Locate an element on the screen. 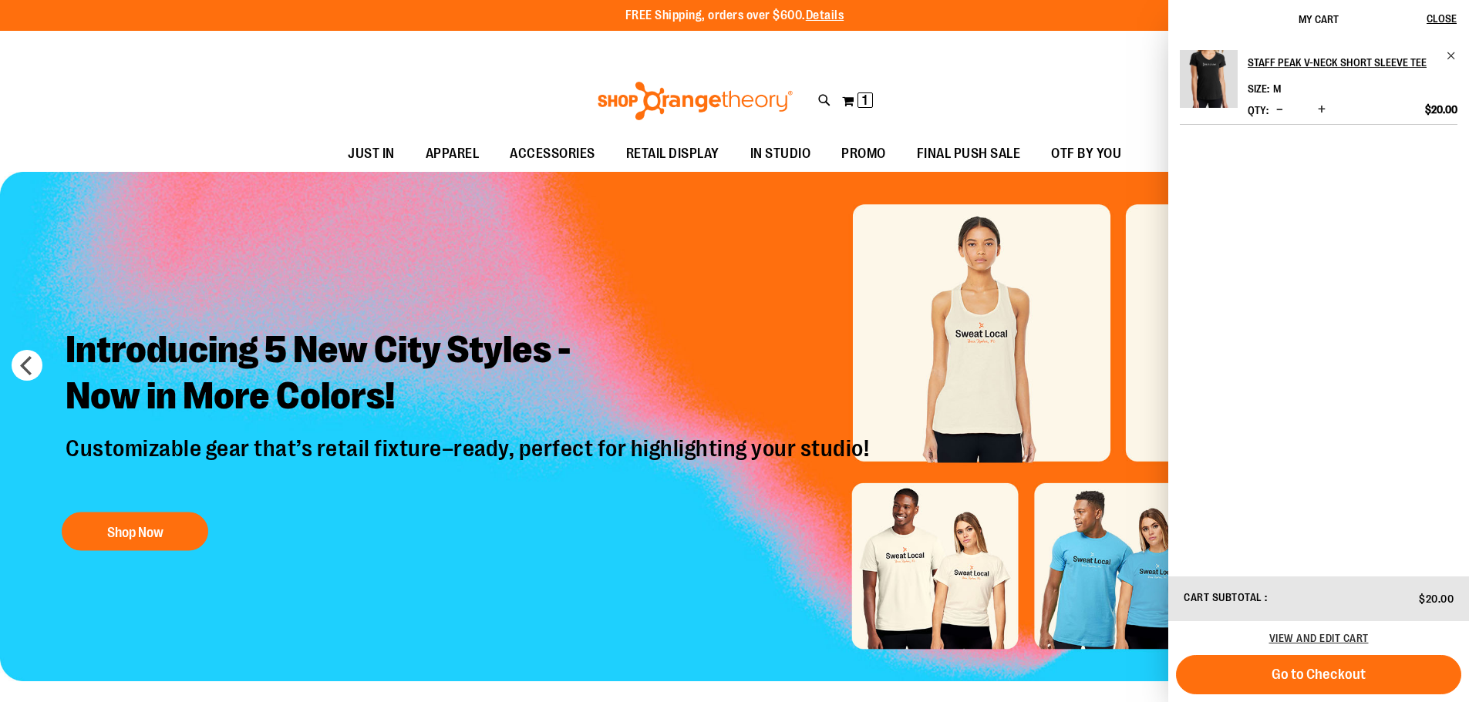 Image resolution: width=1469 pixels, height=702 pixels. a: RETAIL DISPLAY is located at coordinates (672, 154).